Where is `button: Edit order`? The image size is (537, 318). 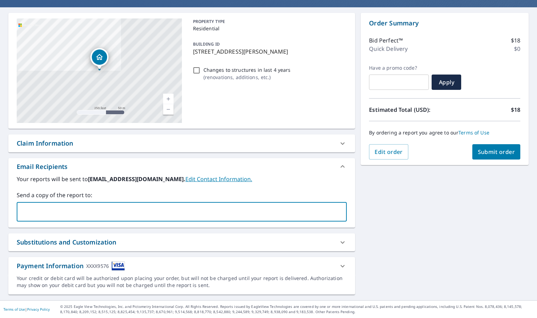 button: Edit order is located at coordinates (389, 152).